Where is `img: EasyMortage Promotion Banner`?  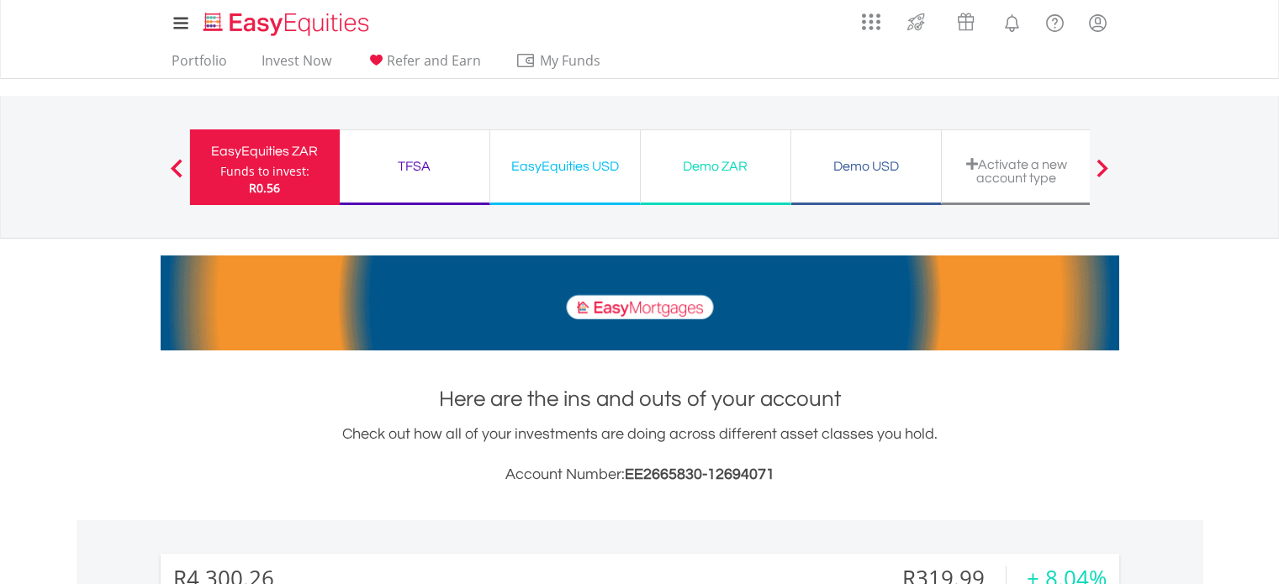
img: EasyMortage Promotion Banner is located at coordinates (640, 303).